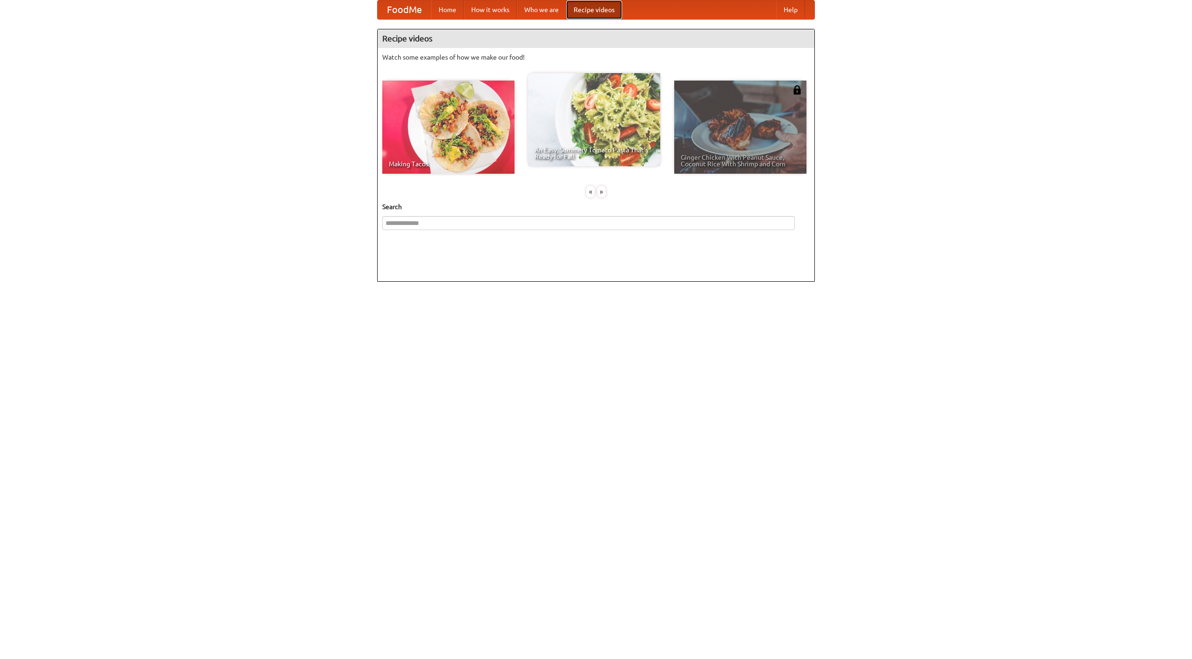 The image size is (1192, 659). I want to click on a: How it works, so click(490, 10).